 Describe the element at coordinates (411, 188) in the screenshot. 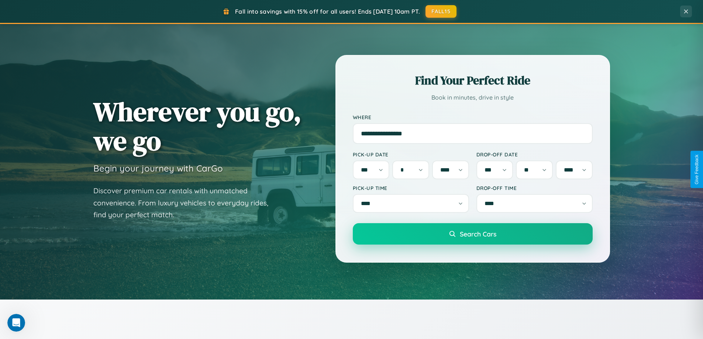

I see `label: Pick-up Time` at that location.